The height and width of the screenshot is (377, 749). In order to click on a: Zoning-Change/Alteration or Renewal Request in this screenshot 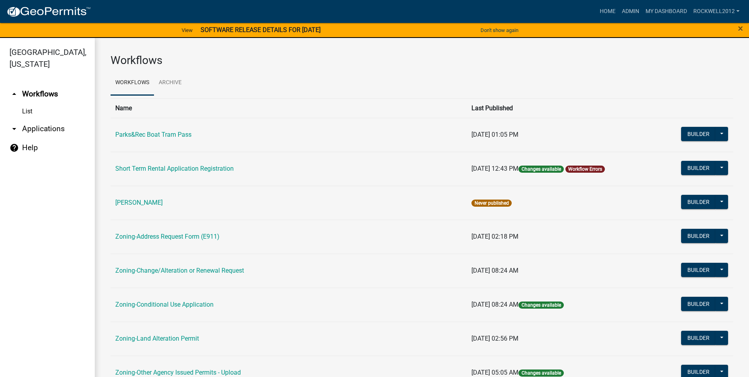, I will do `click(180, 270)`.